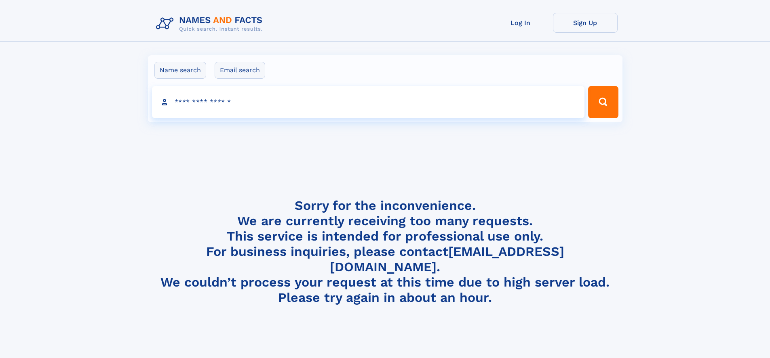 The image size is (770, 358). What do you see at coordinates (180, 70) in the screenshot?
I see `label: Name search` at bounding box center [180, 70].